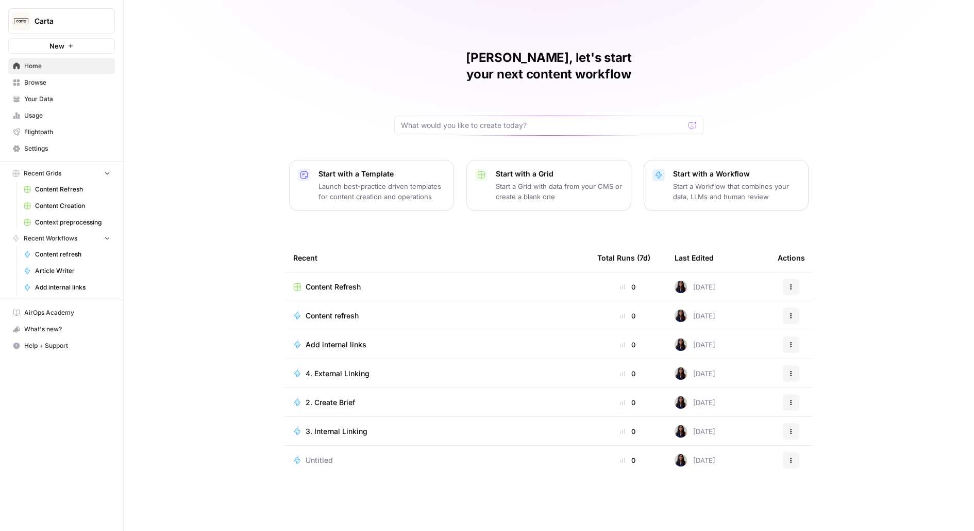  Describe the element at coordinates (67, 66) in the screenshot. I see `span: Home` at that location.